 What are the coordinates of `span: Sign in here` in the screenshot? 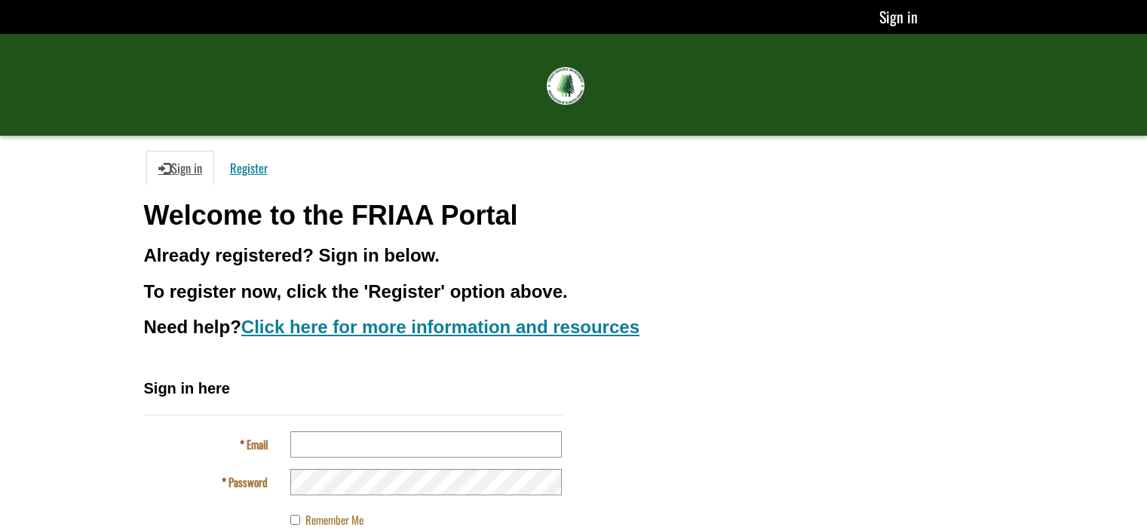 It's located at (187, 389).